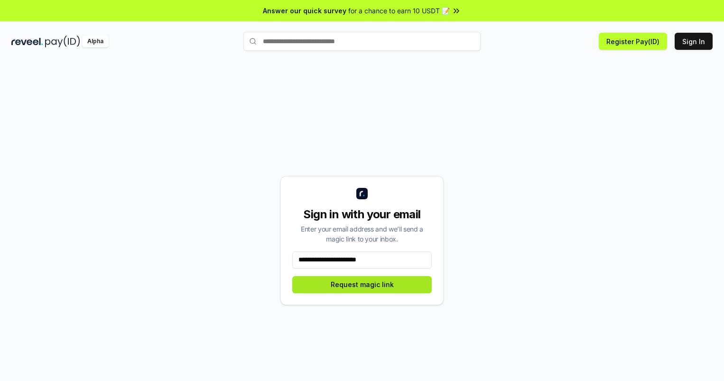 This screenshot has height=381, width=724. I want to click on div: Alpha, so click(95, 41).